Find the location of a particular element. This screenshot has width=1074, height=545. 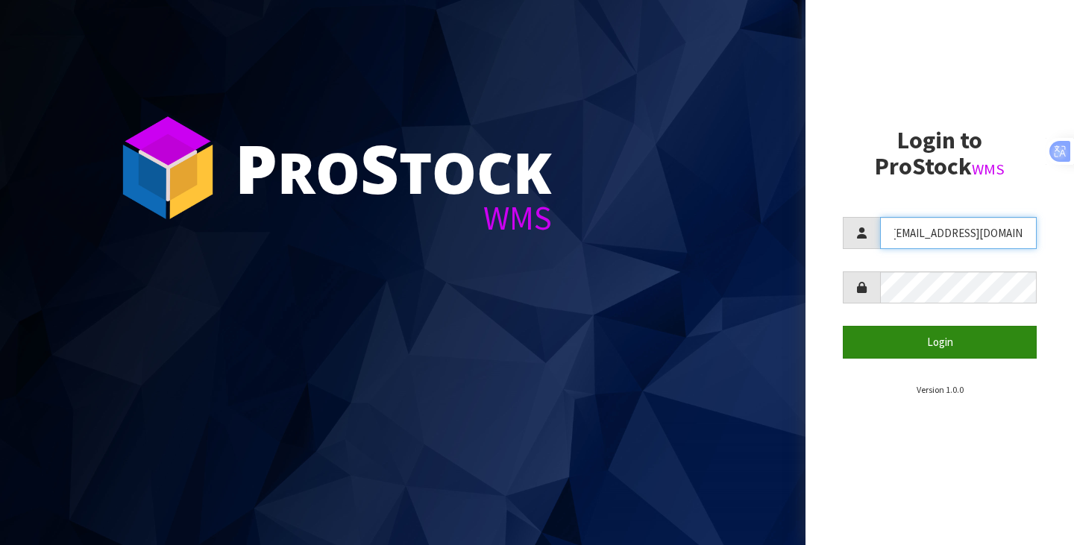

div: ro tock is located at coordinates (393, 168).